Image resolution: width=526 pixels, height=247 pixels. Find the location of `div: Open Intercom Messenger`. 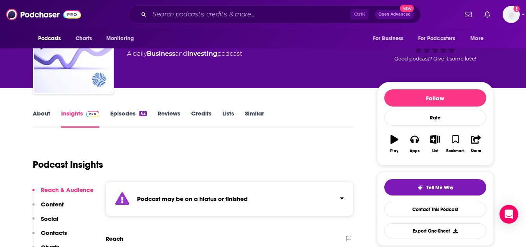

div: Open Intercom Messenger is located at coordinates (509, 214).